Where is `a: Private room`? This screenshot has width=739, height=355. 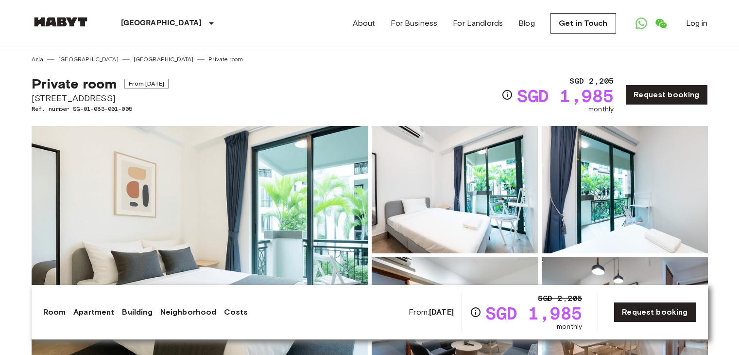 a: Private room is located at coordinates (226, 59).